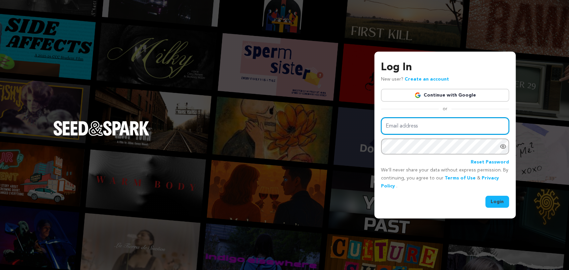  What do you see at coordinates (445, 126) in the screenshot?
I see `input: Email address` at bounding box center [445, 126].